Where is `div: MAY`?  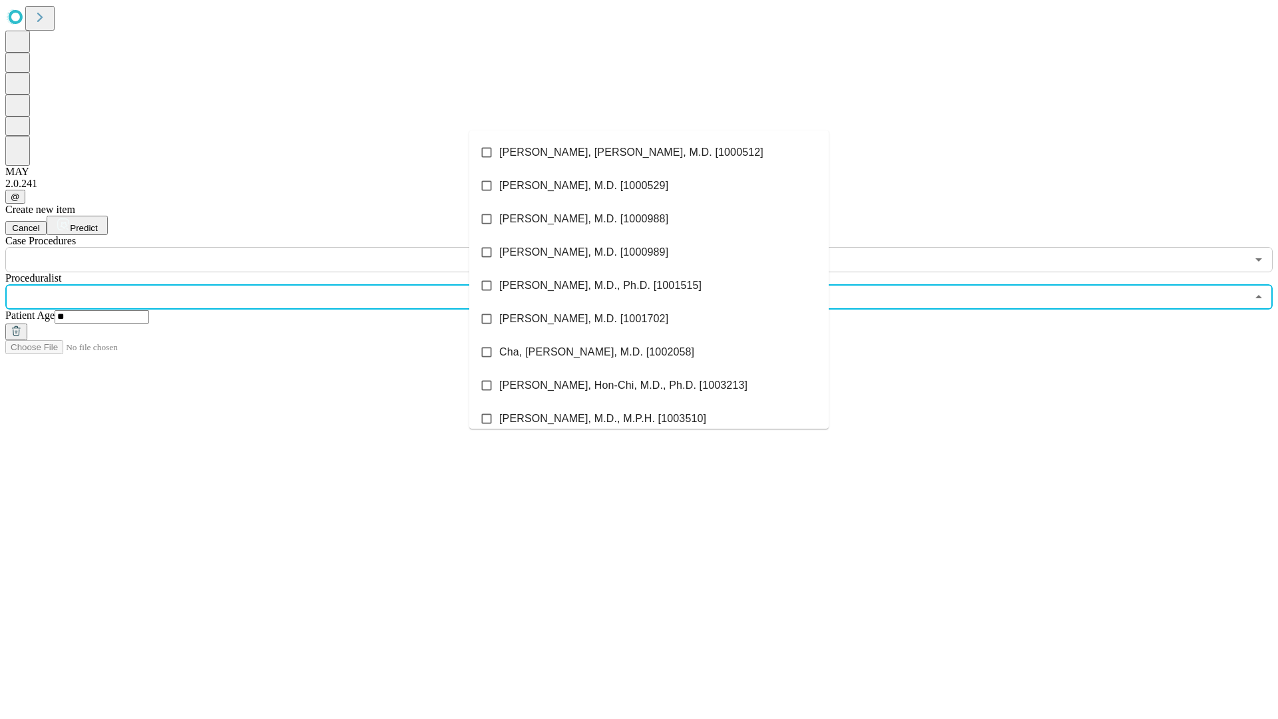 div: MAY is located at coordinates (639, 172).